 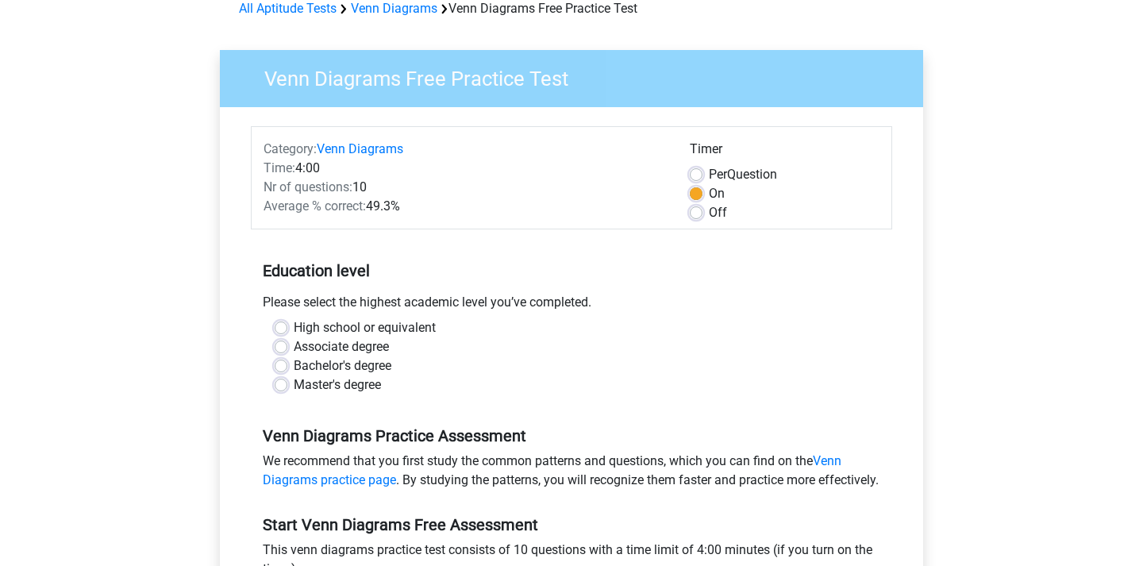 I want to click on span: Category:, so click(x=290, y=148).